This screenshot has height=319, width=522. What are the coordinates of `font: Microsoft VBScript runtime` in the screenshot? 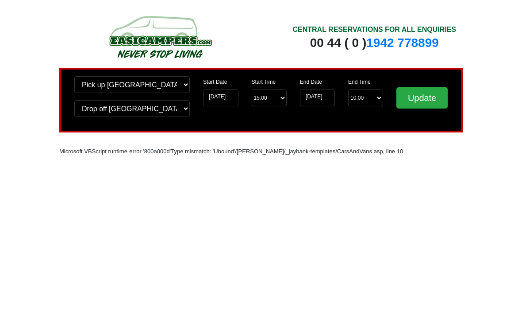 It's located at (93, 151).